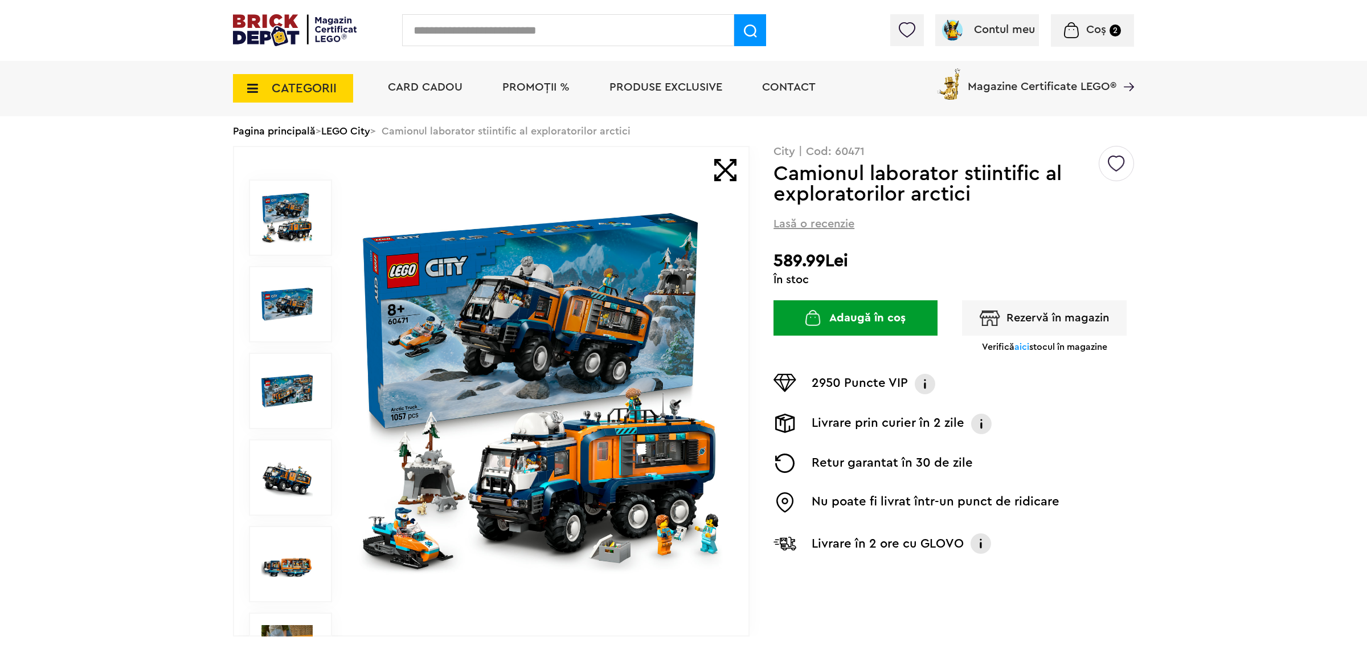  Describe the element at coordinates (892, 463) in the screenshot. I see `p: Retur garantat în 30 de zile` at that location.